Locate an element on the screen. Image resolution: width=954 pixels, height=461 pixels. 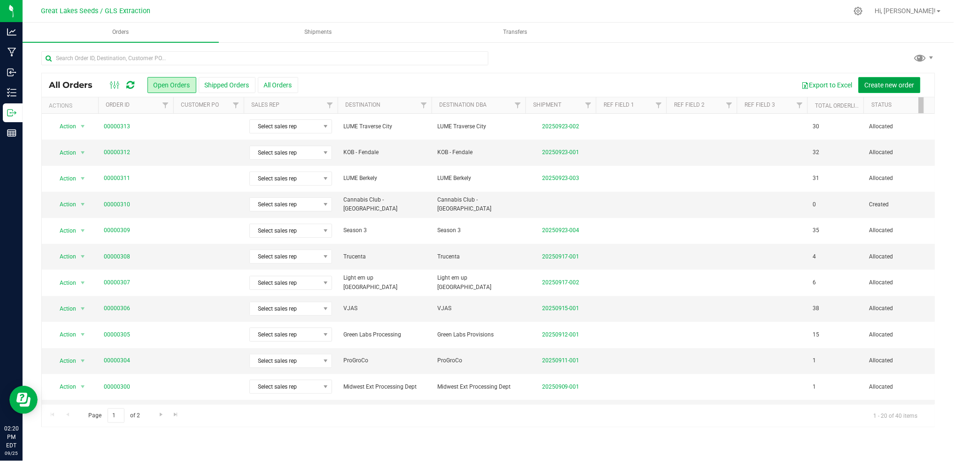
input: Search Order ID, Destination, Customer PO... is located at coordinates (265, 58).